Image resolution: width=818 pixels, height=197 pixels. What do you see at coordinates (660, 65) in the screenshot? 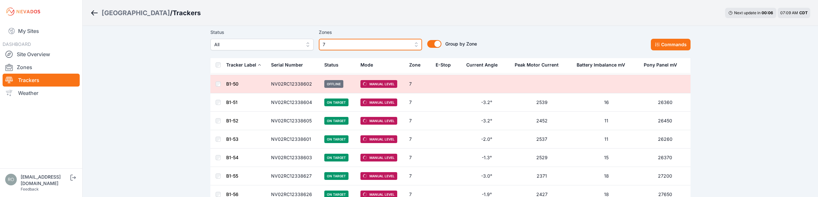
I see `div: Pony Panel mV` at bounding box center [660, 65].